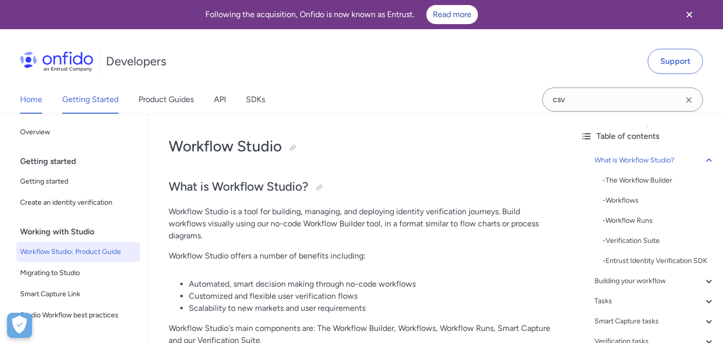 The image size is (723, 343). Describe the element at coordinates (655, 301) in the screenshot. I see `div: Tasks` at that location.